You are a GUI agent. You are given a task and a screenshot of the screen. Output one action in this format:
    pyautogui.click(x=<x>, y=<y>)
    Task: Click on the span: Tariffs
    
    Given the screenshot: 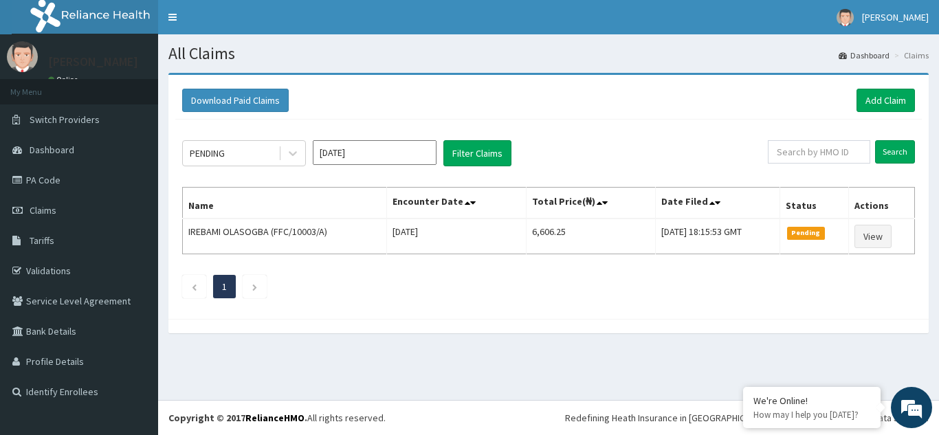 What is the action you would take?
    pyautogui.click(x=42, y=241)
    